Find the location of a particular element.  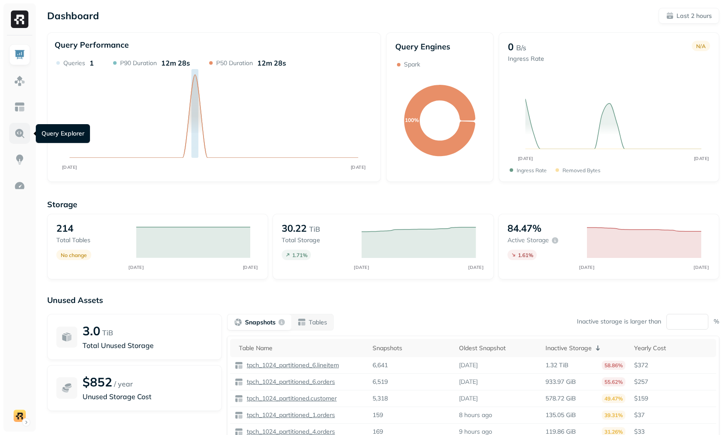

p: Total storage is located at coordinates (317, 240).